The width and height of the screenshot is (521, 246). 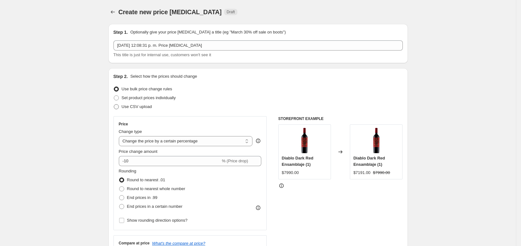 What do you see at coordinates (149, 97) in the screenshot?
I see `span: Set product prices individually` at bounding box center [149, 97].